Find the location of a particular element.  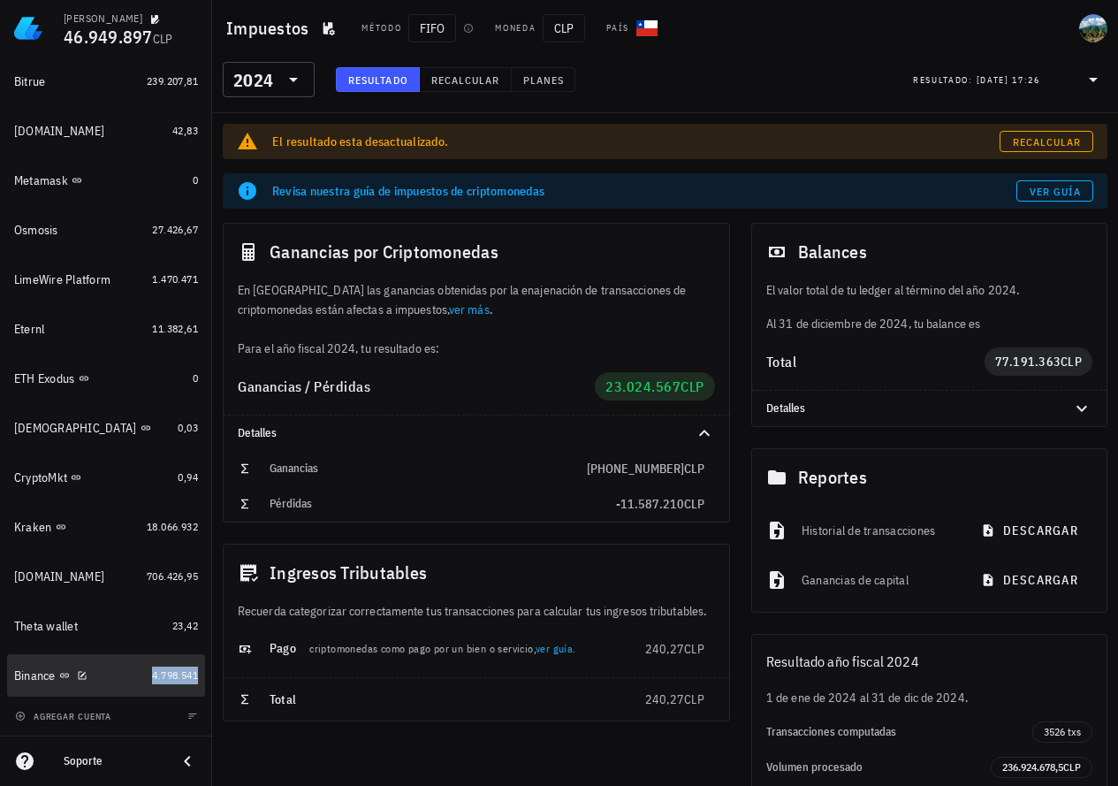

div: avatar is located at coordinates (1093, 28).